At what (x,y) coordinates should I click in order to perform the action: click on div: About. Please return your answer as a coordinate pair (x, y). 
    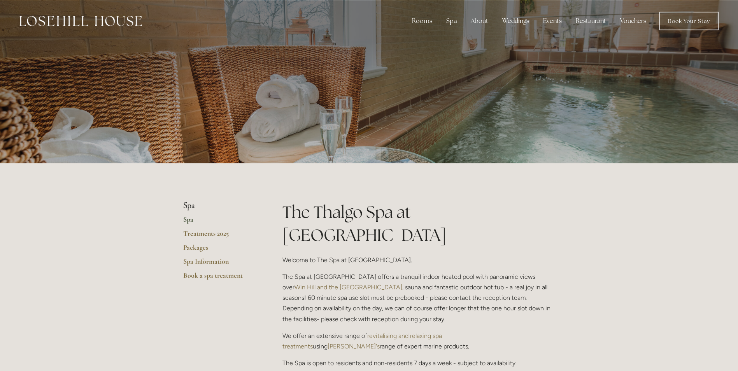
    Looking at the image, I should click on (479, 21).